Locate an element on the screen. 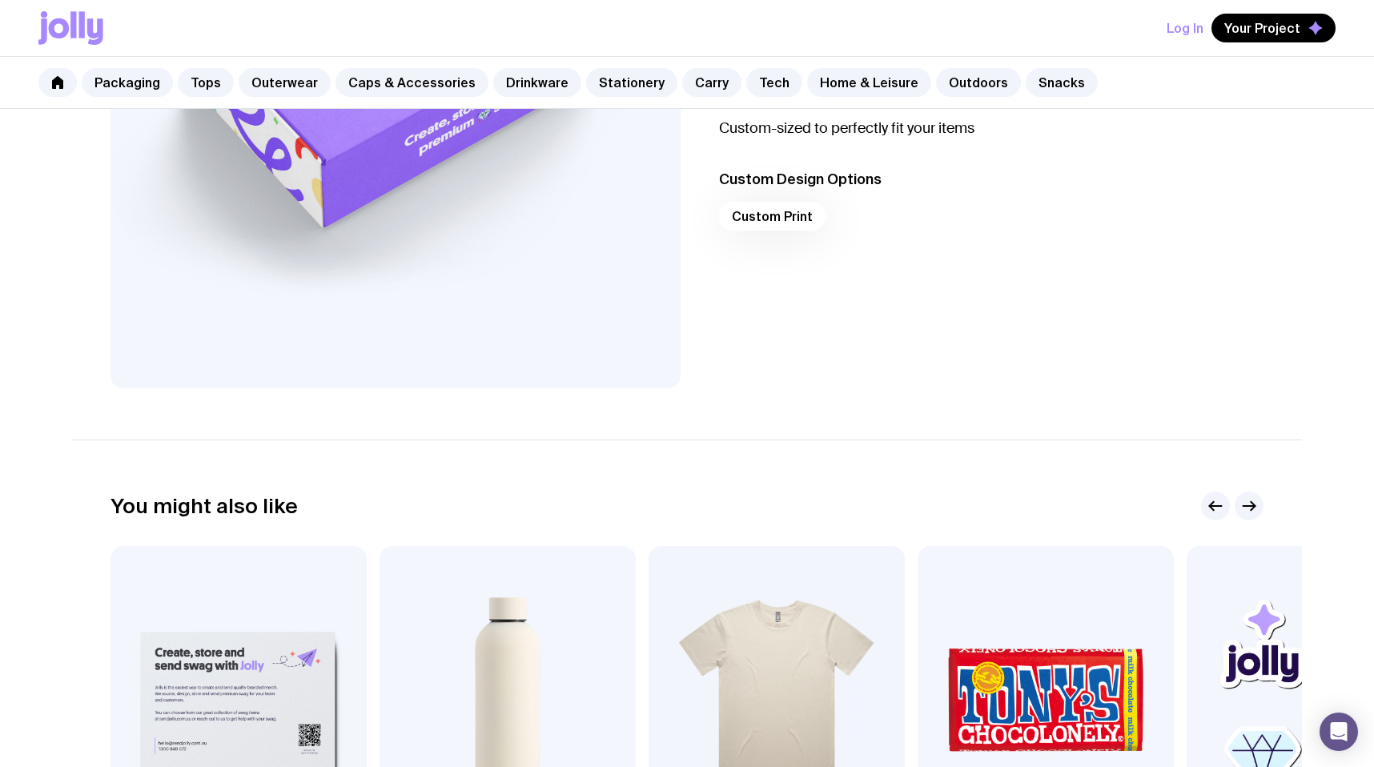 Image resolution: width=1374 pixels, height=767 pixels. a: Carry is located at coordinates (712, 82).